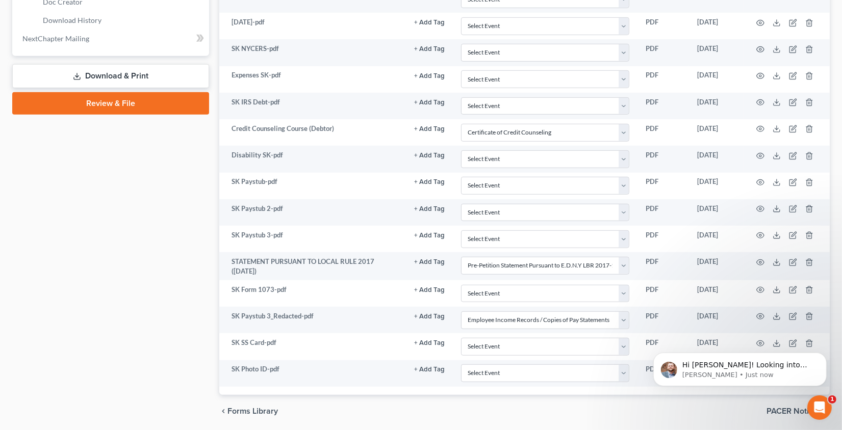 The width and height of the screenshot is (842, 430). I want to click on i: chevron_left, so click(223, 411).